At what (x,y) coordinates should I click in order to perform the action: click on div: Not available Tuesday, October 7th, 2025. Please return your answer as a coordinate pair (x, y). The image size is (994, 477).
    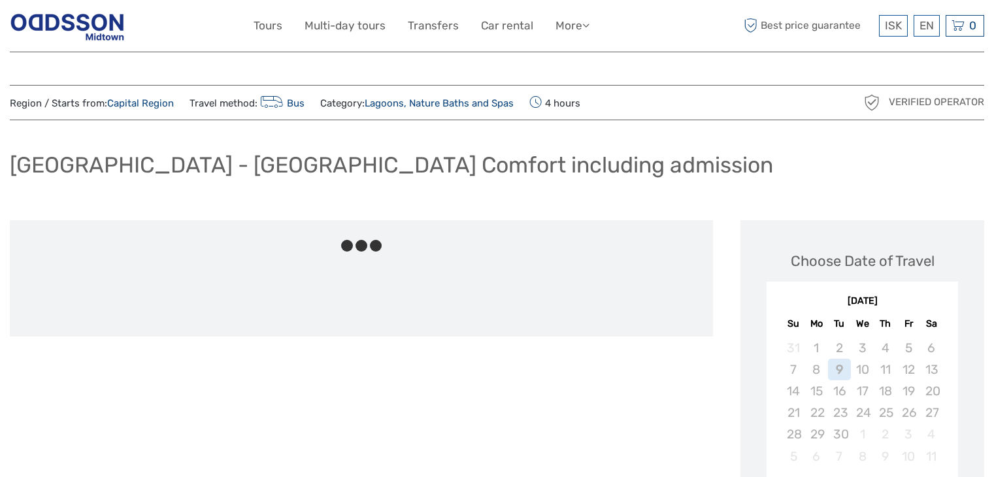
    Looking at the image, I should click on (839, 456).